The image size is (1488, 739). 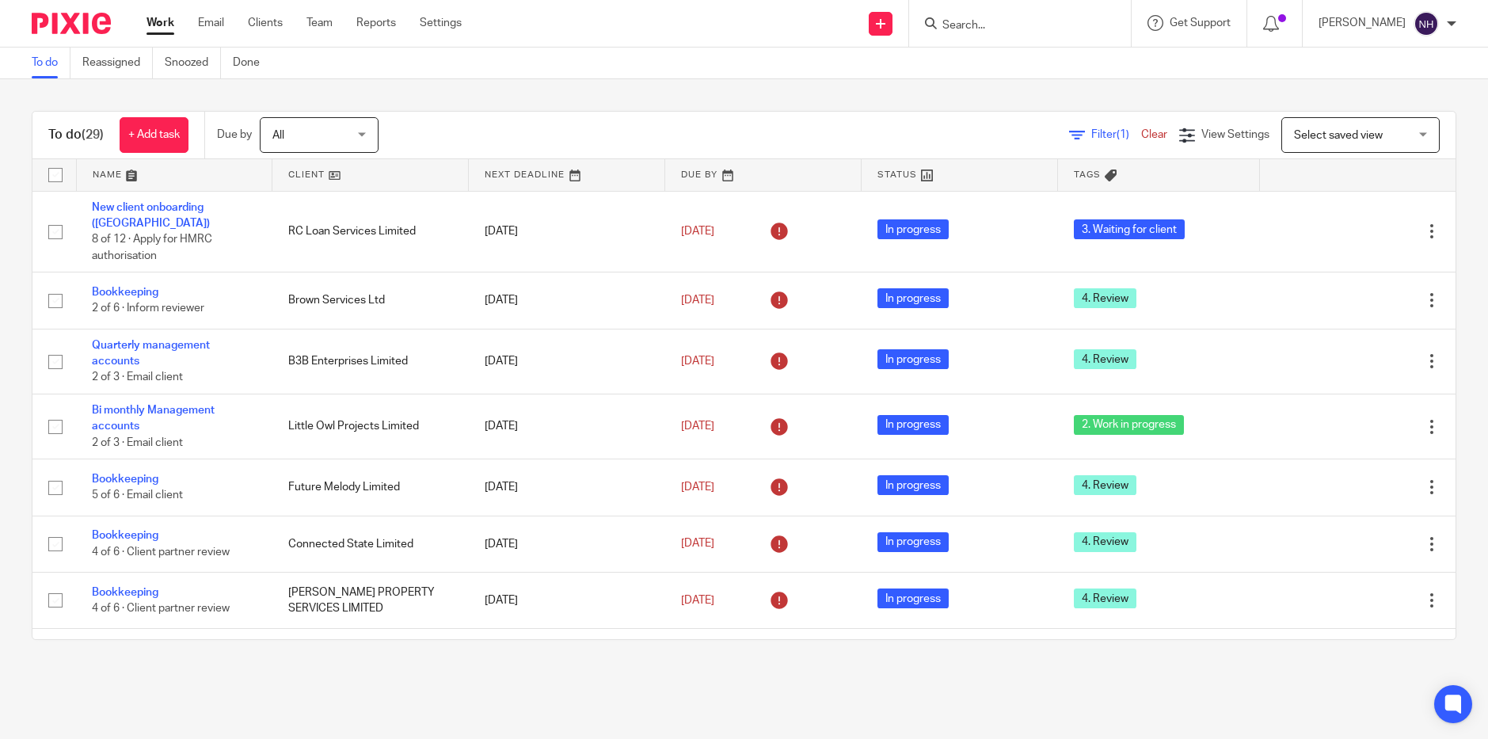 What do you see at coordinates (376, 23) in the screenshot?
I see `a: Reports` at bounding box center [376, 23].